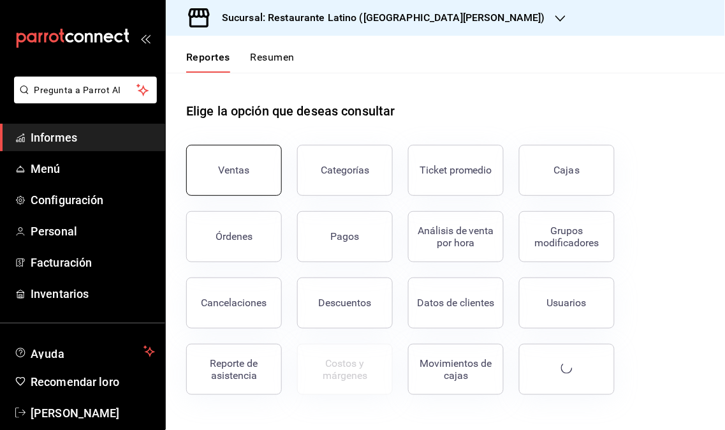 This screenshot has height=430, width=725. What do you see at coordinates (208, 62) in the screenshot?
I see `button: Reportes` at bounding box center [208, 62].